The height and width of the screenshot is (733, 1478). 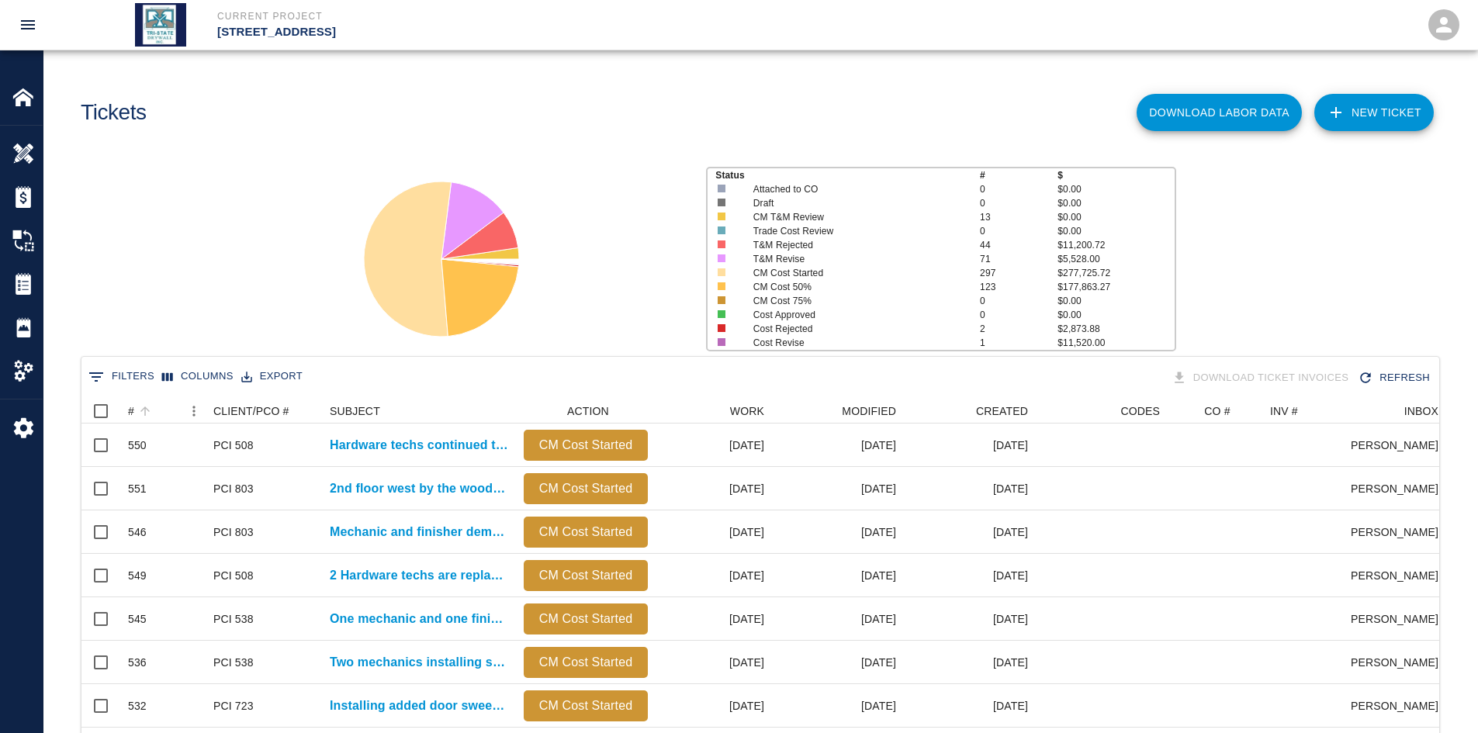 I want to click on div: ACTION, so click(x=588, y=411).